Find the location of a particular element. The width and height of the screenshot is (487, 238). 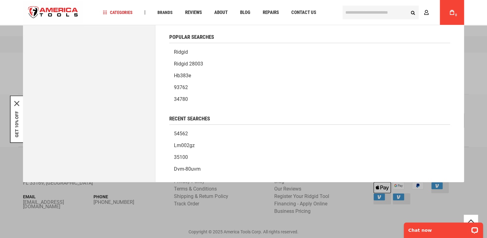

a: Ridgid is located at coordinates (310, 52).